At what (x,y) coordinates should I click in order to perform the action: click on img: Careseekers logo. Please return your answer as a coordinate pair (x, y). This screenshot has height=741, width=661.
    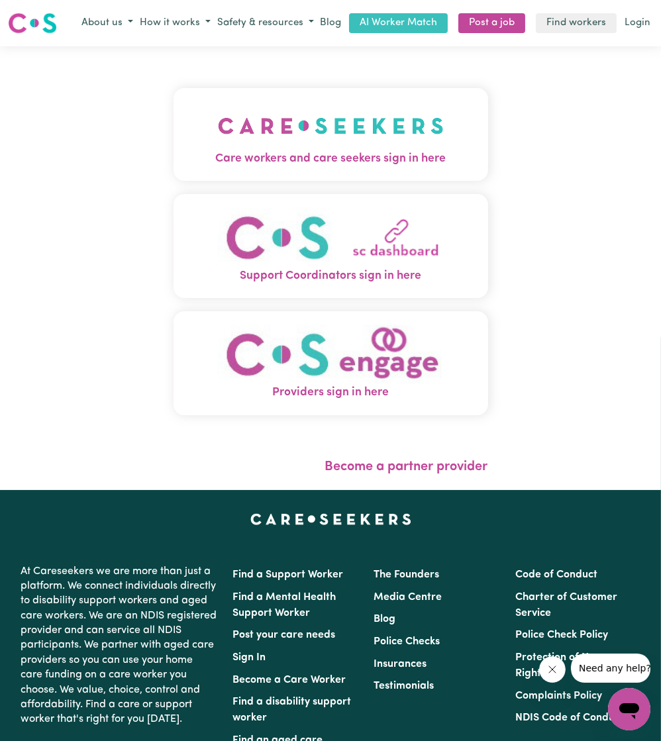
    Looking at the image, I should click on (32, 23).